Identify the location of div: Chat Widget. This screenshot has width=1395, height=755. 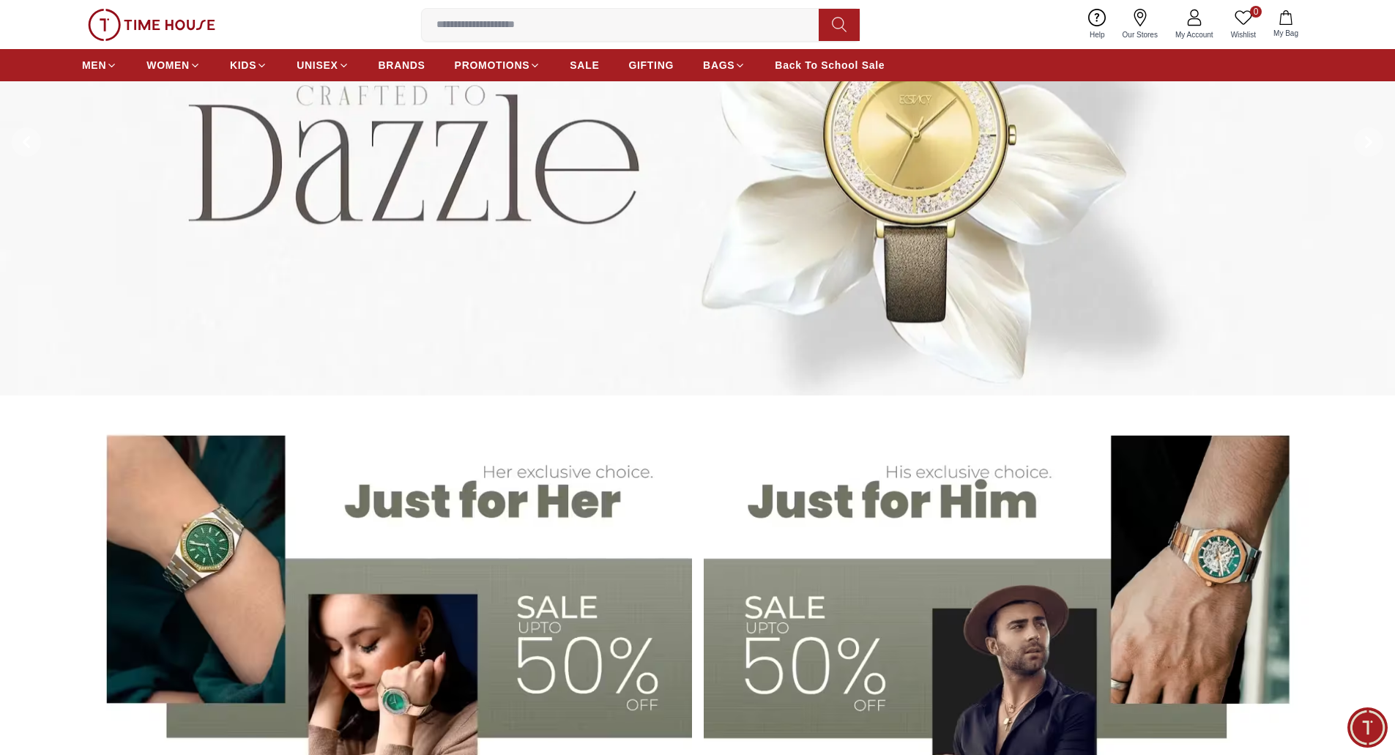
(1367, 727).